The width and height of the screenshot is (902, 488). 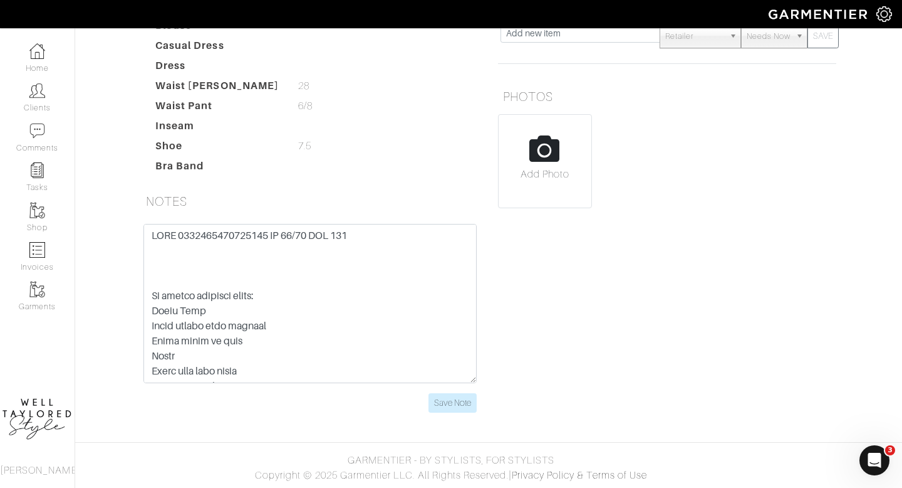 I want to click on img: dashboard-icon-dbcd8f5a0b271acd01030246c82b418ddd0df26cd7fceb0bd07c9910d44c42f6.png, so click(x=37, y=51).